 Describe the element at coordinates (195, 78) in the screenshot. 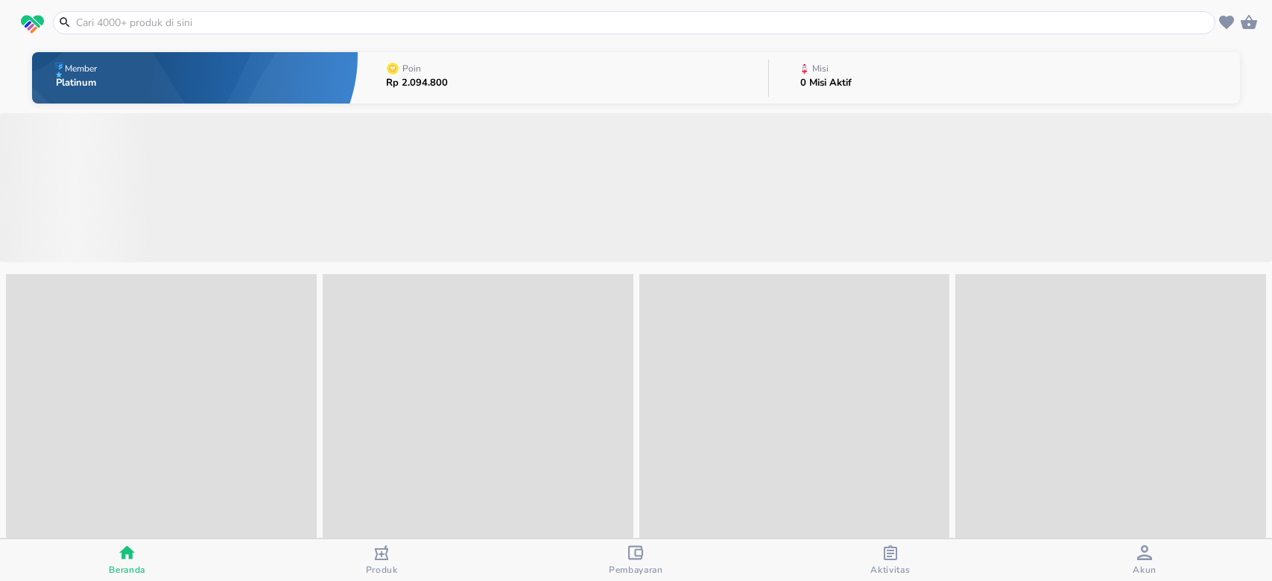

I see `button: MemberPlatinum` at that location.